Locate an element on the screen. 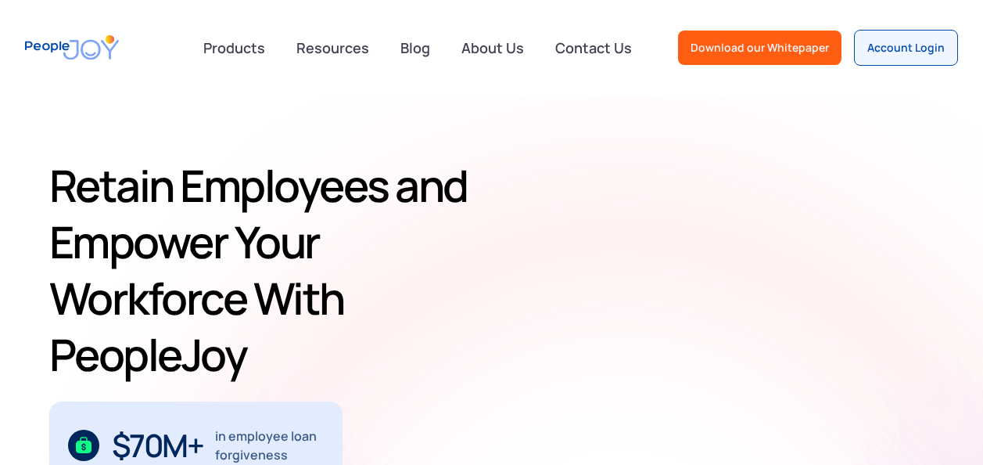  a: Blog is located at coordinates (415, 48).